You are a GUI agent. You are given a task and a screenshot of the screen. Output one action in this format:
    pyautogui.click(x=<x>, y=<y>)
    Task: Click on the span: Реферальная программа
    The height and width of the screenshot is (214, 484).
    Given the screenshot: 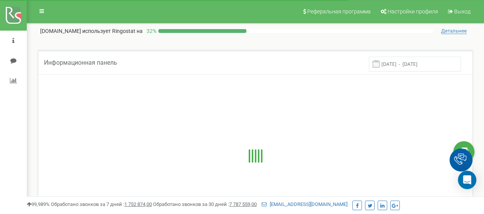 What is the action you would take?
    pyautogui.click(x=339, y=11)
    